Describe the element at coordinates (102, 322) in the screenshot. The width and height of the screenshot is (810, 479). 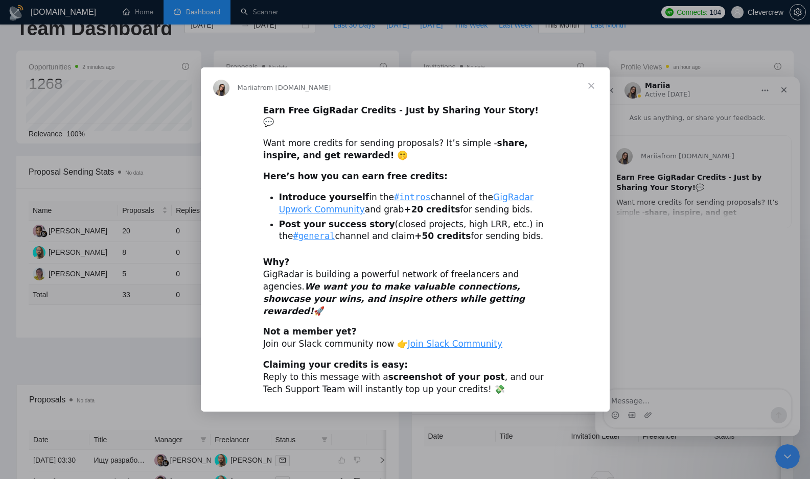
I see `textarea: Message…` at that location.